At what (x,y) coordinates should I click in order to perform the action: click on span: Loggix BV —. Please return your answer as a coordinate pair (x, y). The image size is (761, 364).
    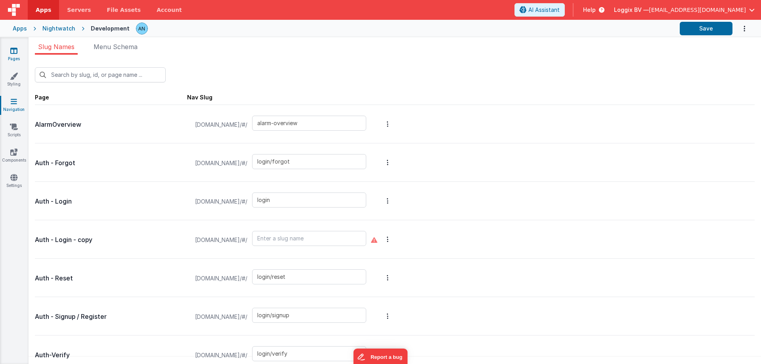
    Looking at the image, I should click on (632, 10).